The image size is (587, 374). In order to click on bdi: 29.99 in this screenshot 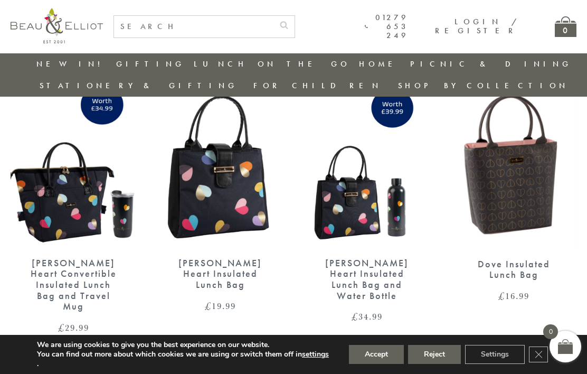, I will do `click(73, 327)`.